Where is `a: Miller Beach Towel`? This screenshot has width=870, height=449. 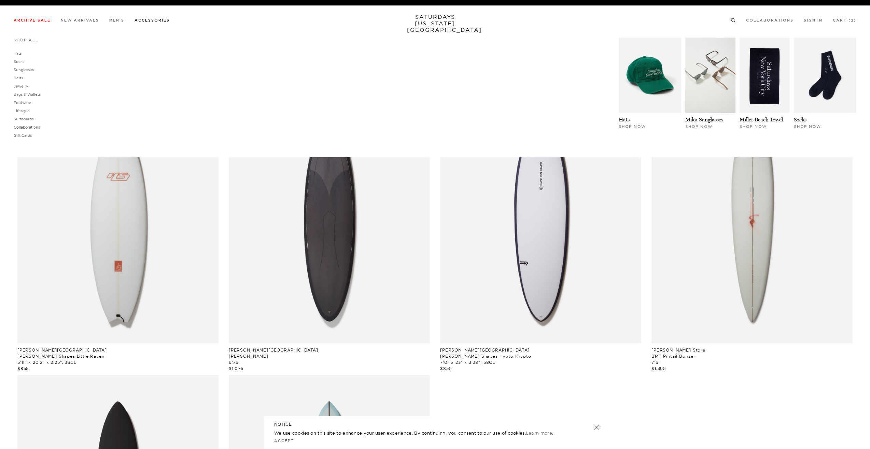 a: Miller Beach Towel is located at coordinates (762, 119).